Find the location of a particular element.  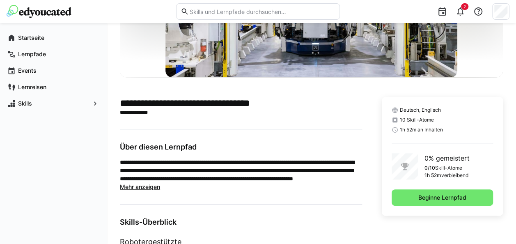

p: verbleibend is located at coordinates (455, 175).